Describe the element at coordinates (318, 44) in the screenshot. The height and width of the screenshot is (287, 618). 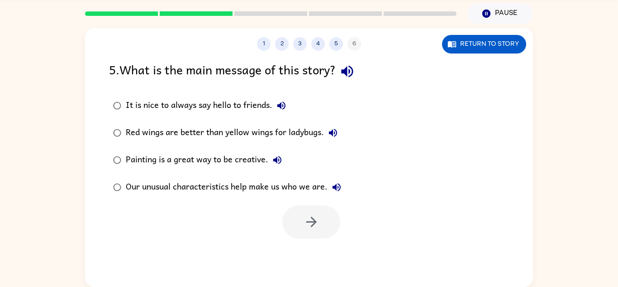
I see `button: 4` at that location.